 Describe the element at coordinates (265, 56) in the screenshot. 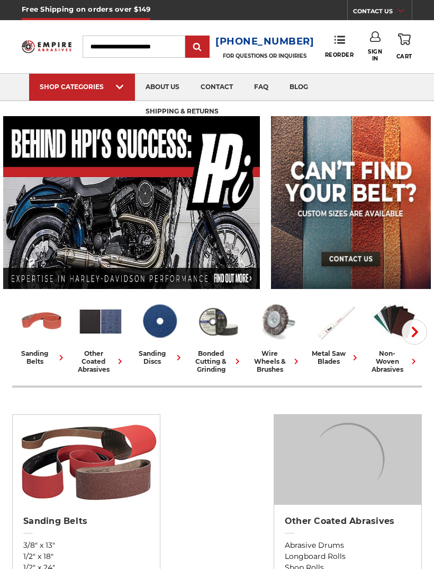

I see `p: FOR QUESTIONS OR INQUIRIES` at that location.